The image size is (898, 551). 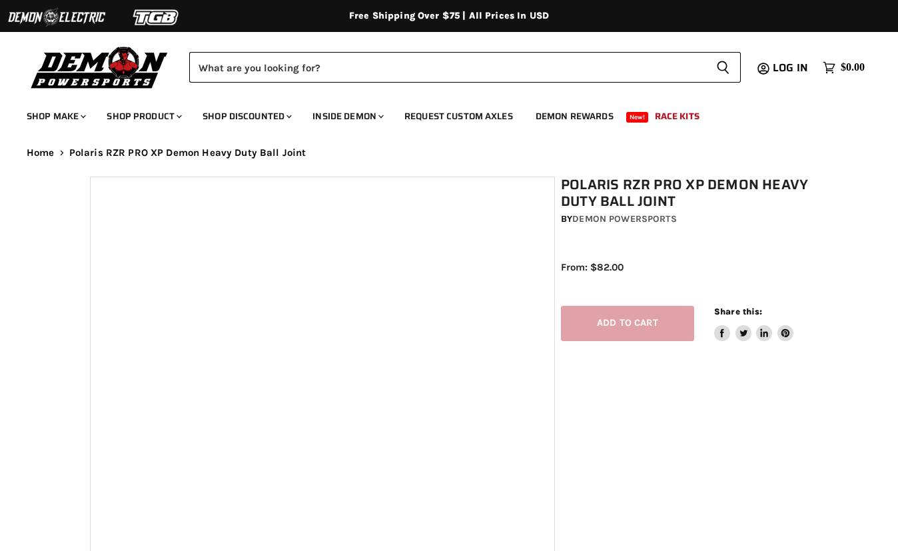 I want to click on button: Search, so click(x=723, y=67).